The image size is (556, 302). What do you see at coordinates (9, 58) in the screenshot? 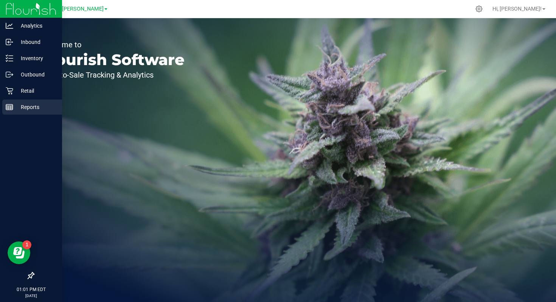
I see `inline-svg: Inventory` at bounding box center [9, 58].